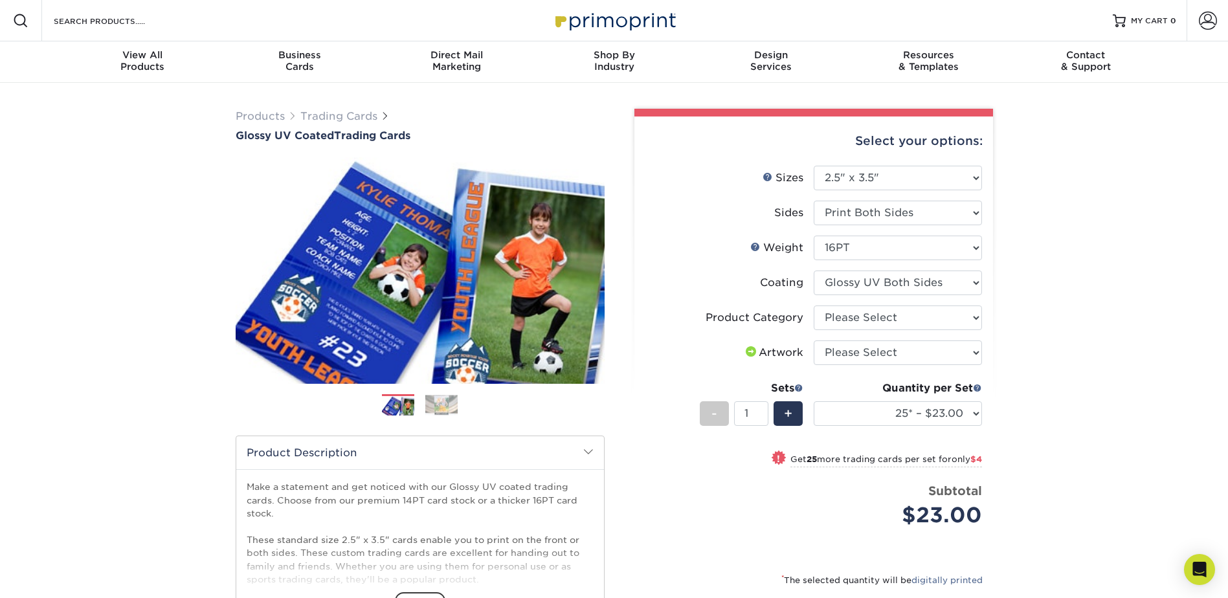 This screenshot has height=598, width=1228. Describe the element at coordinates (754, 318) in the screenshot. I see `div: Product Category` at that location.